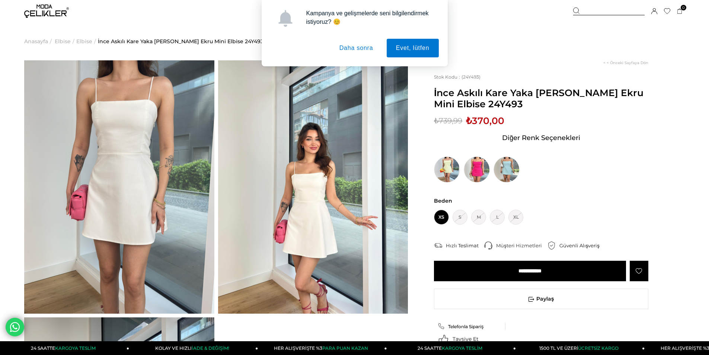 The width and height of the screenshot is (709, 355). Describe the element at coordinates (438, 245) in the screenshot. I see `img: shipping.png` at that location.